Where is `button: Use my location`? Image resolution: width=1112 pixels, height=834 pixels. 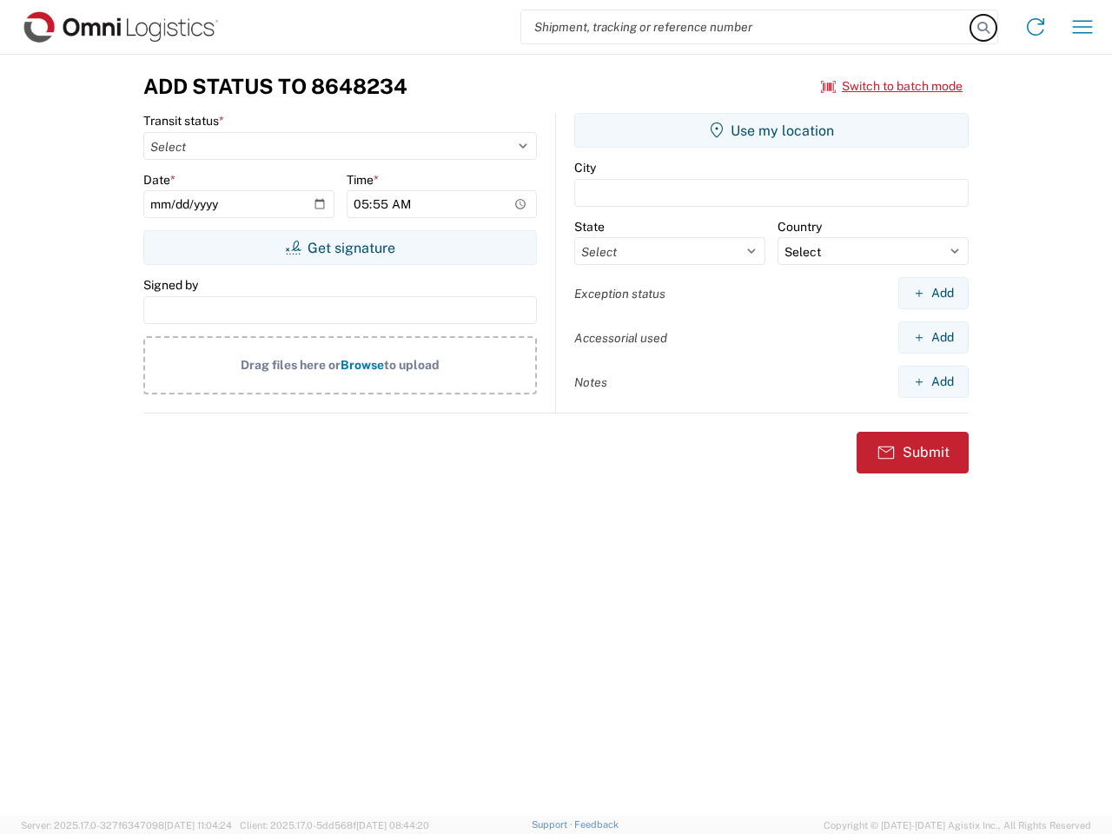 button: Use my location is located at coordinates (771, 130).